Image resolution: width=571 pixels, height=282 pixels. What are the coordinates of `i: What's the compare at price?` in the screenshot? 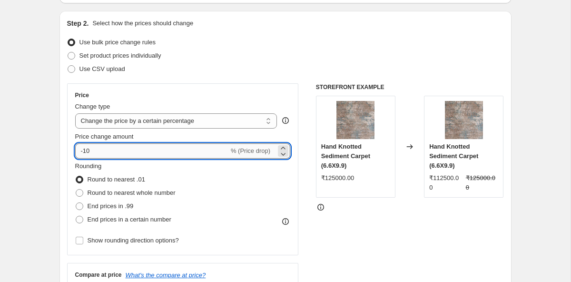 It's located at (166, 275).